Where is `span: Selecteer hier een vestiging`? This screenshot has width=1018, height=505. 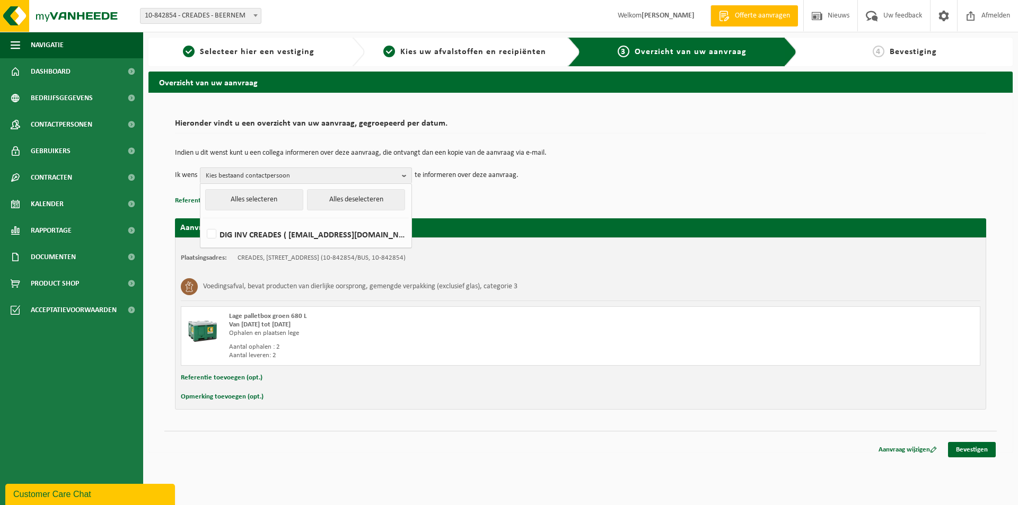 span: Selecteer hier een vestiging is located at coordinates (257, 52).